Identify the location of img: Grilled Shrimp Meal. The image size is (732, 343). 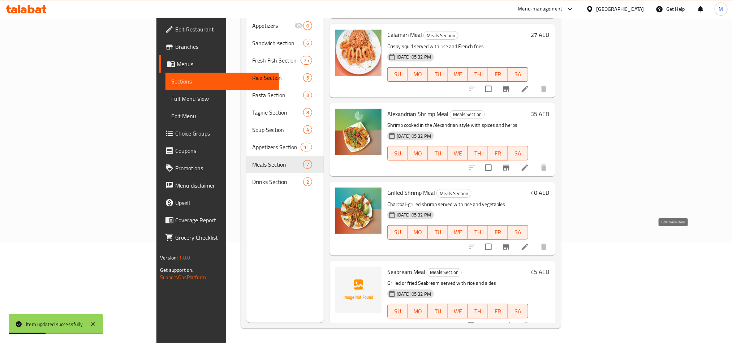
(359, 211).